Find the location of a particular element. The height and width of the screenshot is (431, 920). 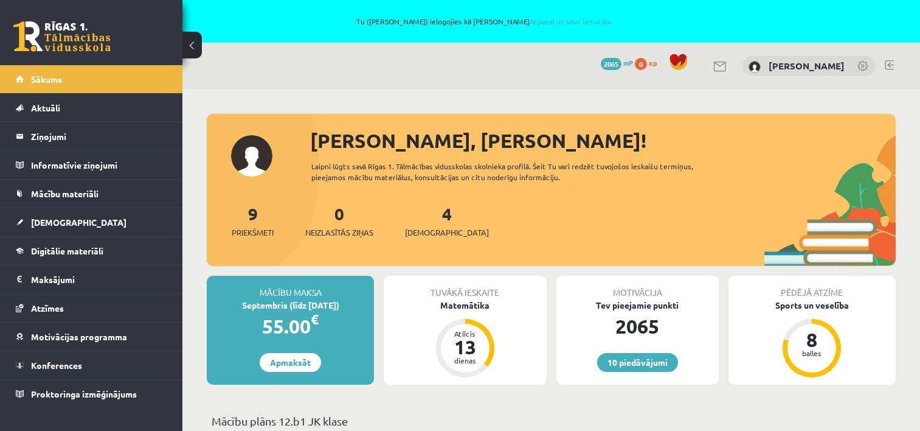

a: Aktuāli is located at coordinates (91, 108).